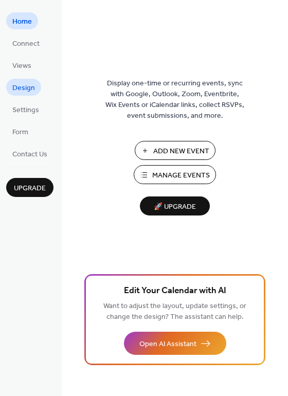 The height and width of the screenshot is (396, 288). What do you see at coordinates (26, 110) in the screenshot?
I see `span: Settings` at bounding box center [26, 110].